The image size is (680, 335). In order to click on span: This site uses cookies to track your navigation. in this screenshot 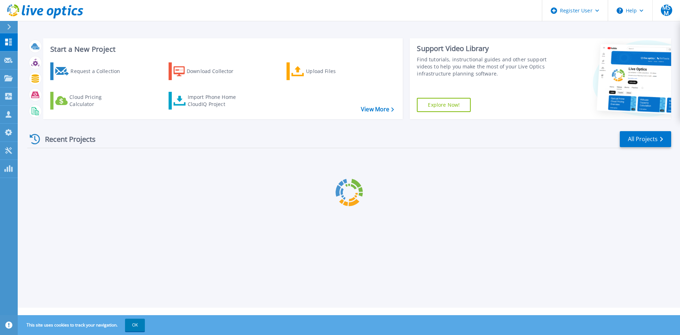, I will do `click(82, 325)`.